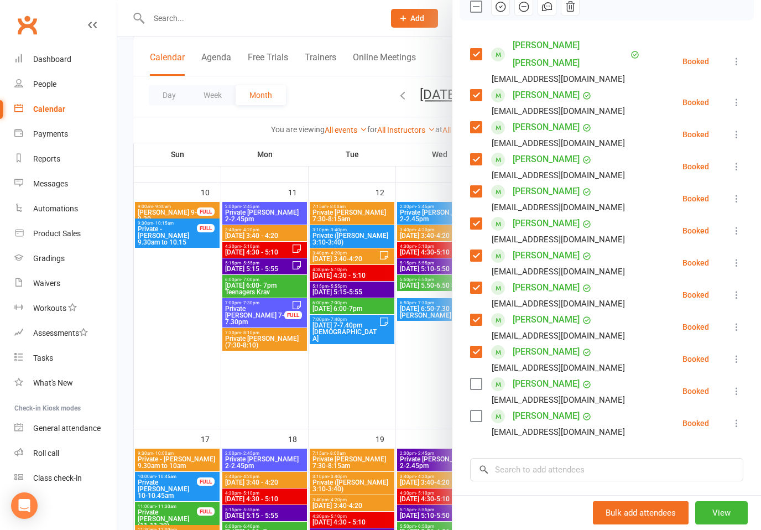  What do you see at coordinates (67, 428) in the screenshot?
I see `div: General attendance` at bounding box center [67, 428].